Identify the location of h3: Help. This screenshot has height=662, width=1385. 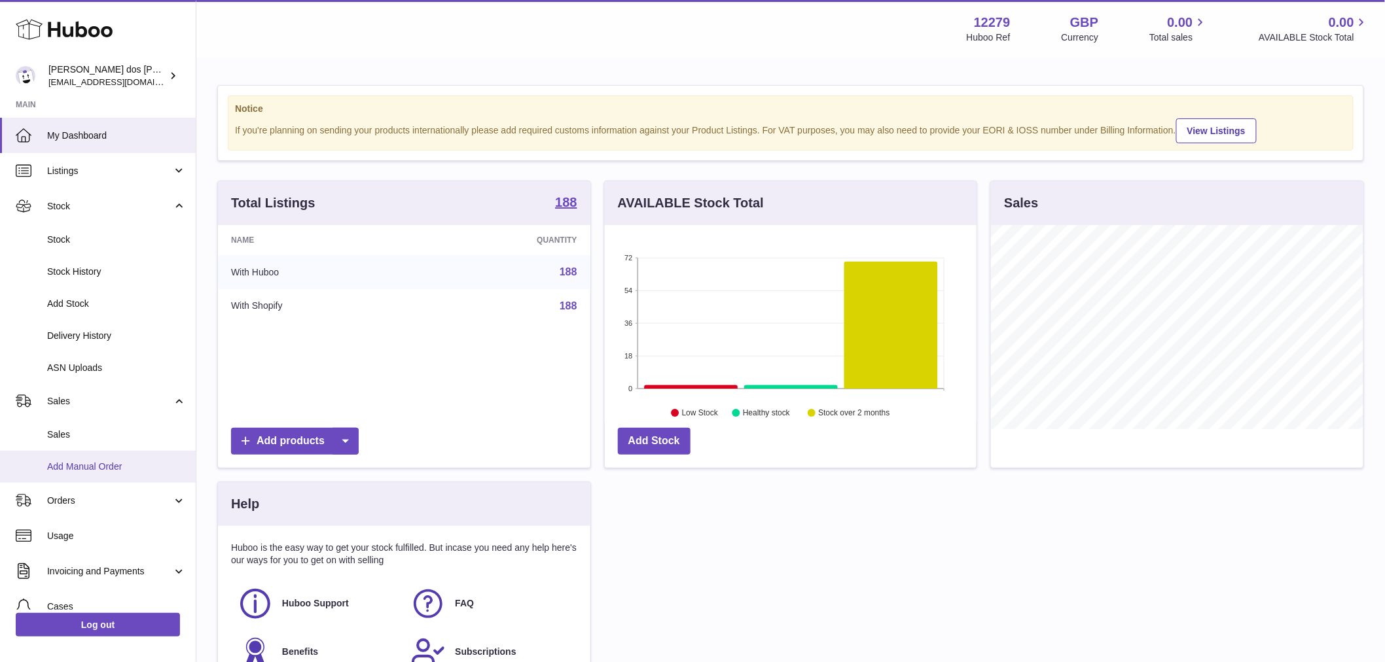
(245, 504).